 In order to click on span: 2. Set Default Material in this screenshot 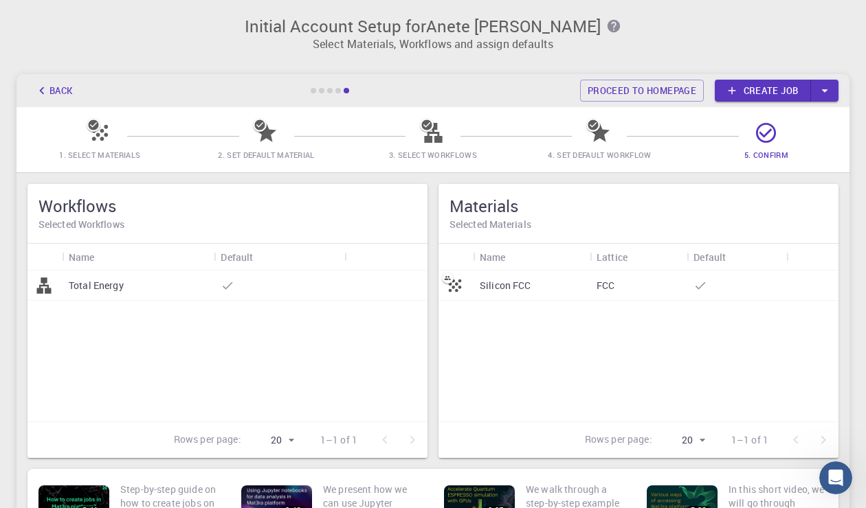, I will do `click(266, 155)`.